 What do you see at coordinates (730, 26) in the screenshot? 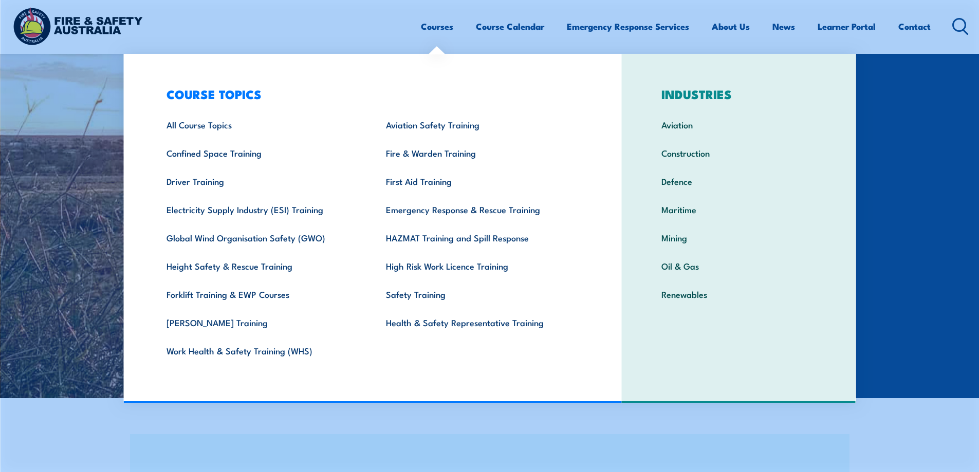
I see `a: About Us` at bounding box center [730, 26].